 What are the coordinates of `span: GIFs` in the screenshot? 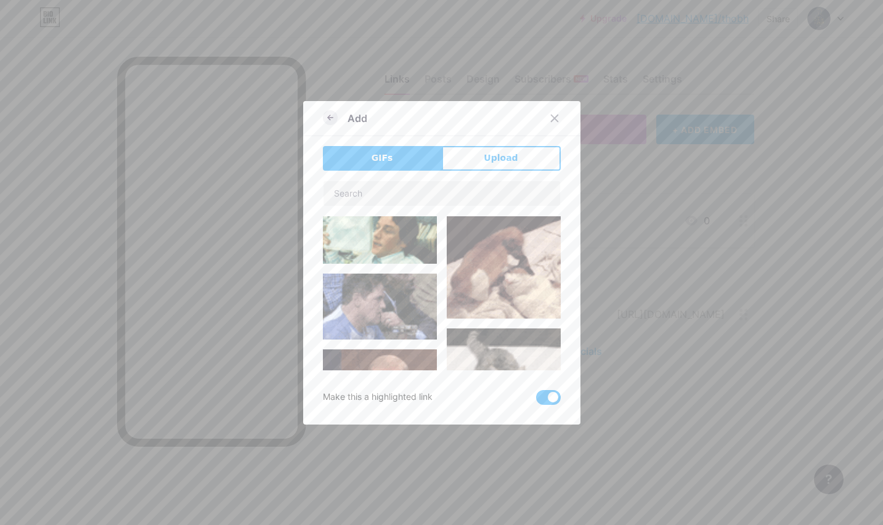 It's located at (382, 158).